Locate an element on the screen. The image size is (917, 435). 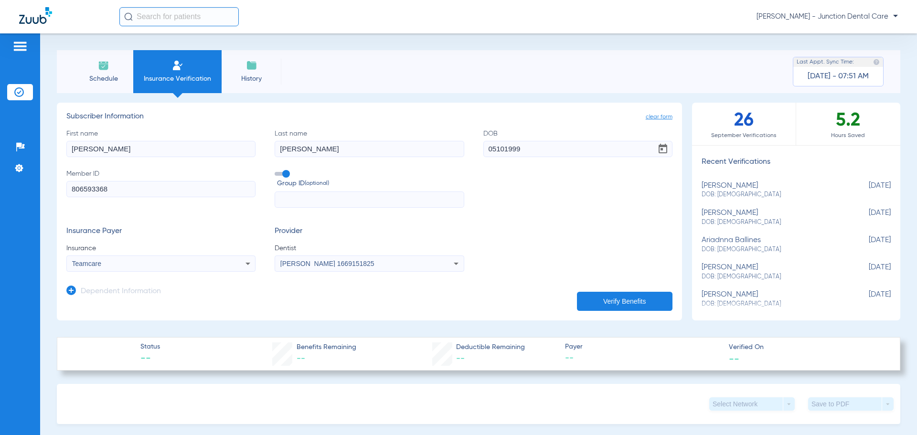
span: Status is located at coordinates (150, 347).